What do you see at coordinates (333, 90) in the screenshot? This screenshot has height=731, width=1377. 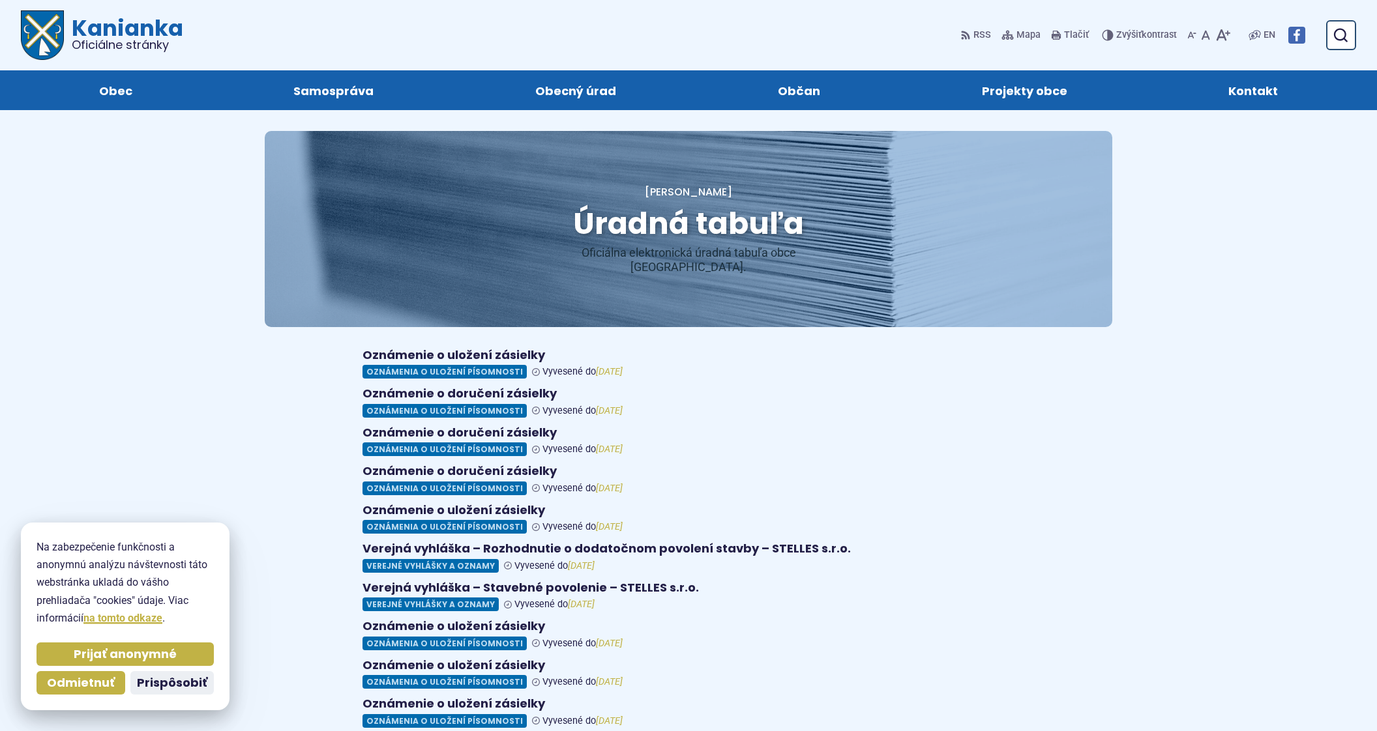 I see `span: Samospráva` at bounding box center [333, 90].